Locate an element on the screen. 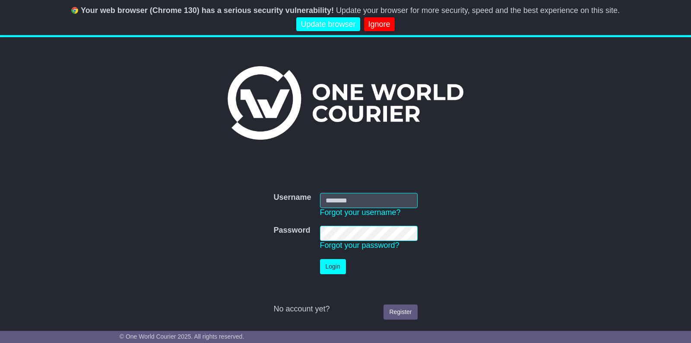 Image resolution: width=691 pixels, height=343 pixels. a: Forgot your password? is located at coordinates (360, 245).